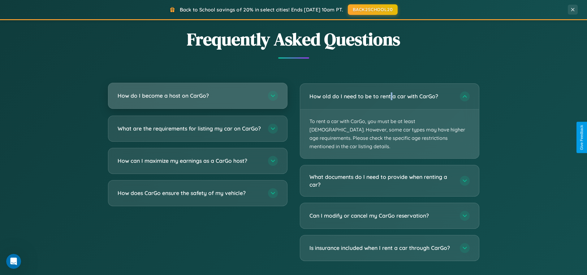 The width and height of the screenshot is (587, 275). What do you see at coordinates (382, 247) in the screenshot?
I see `h3: Is insurance included when I rent a car through CarGo?` at bounding box center [382, 247].